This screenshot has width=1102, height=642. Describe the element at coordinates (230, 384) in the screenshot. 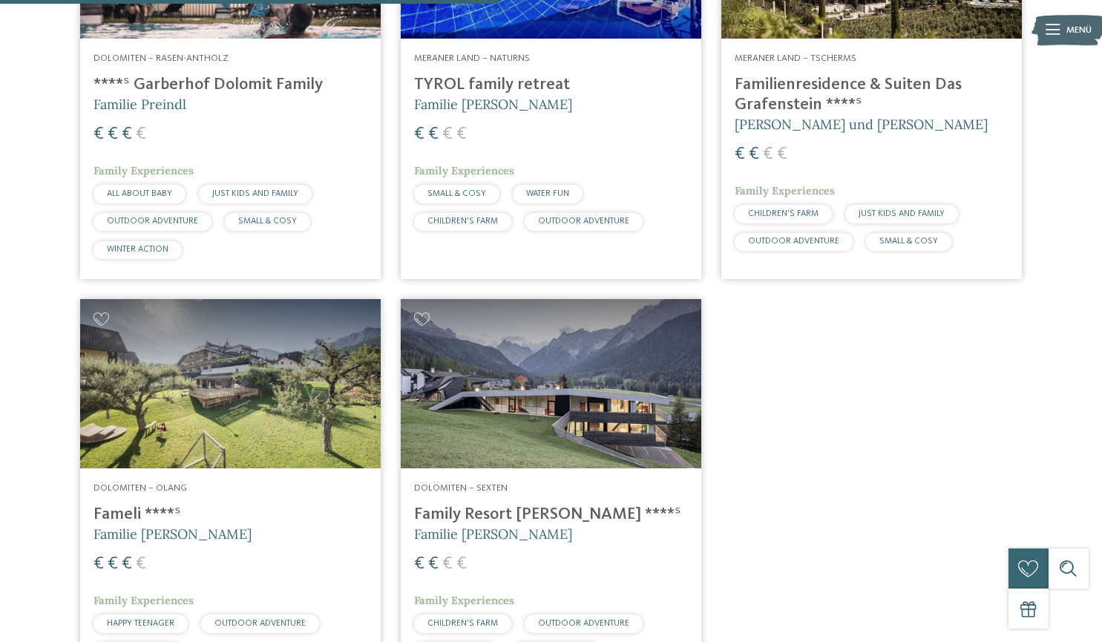

I see `img: Familienhotels gesucht? Hier findet ihr die besten!` at that location.